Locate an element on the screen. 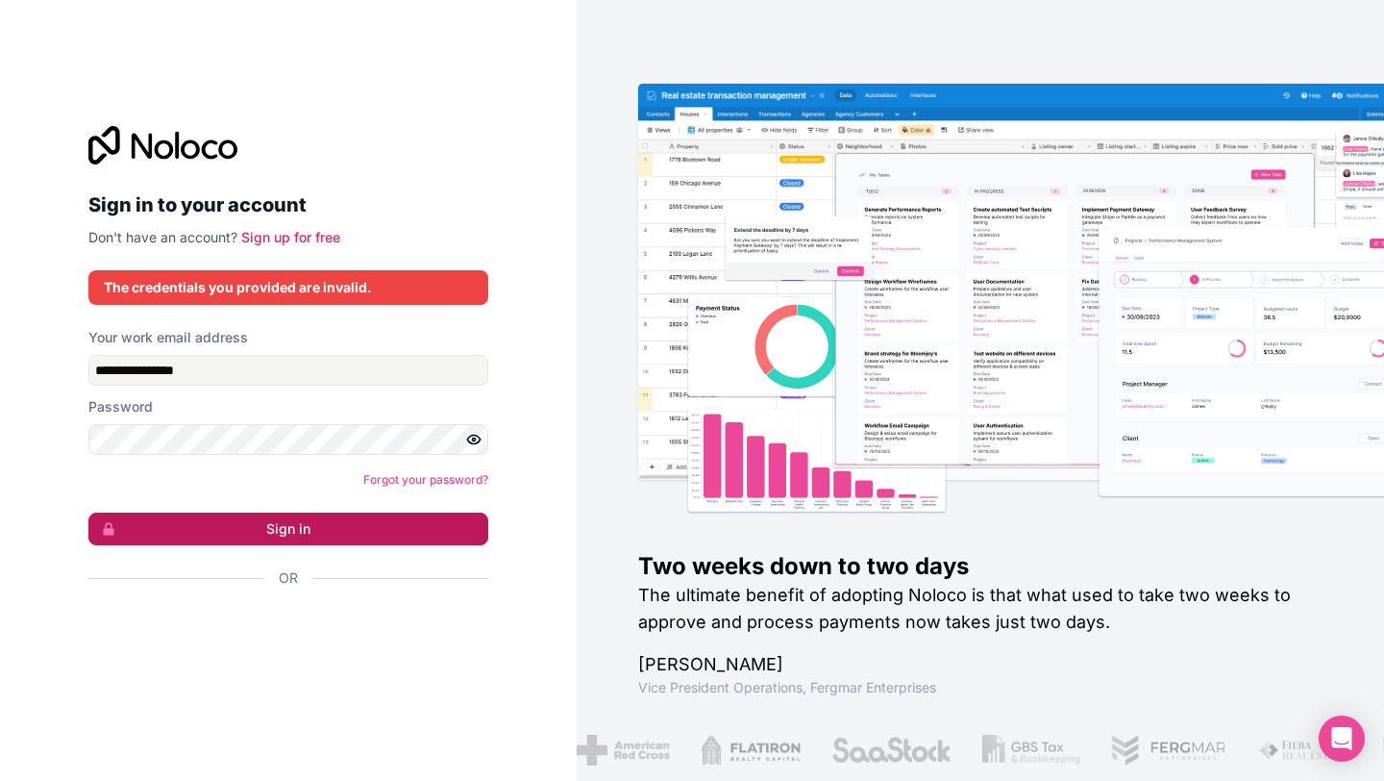 Image resolution: width=1384 pixels, height=781 pixels. input: Email address is located at coordinates (288, 370).